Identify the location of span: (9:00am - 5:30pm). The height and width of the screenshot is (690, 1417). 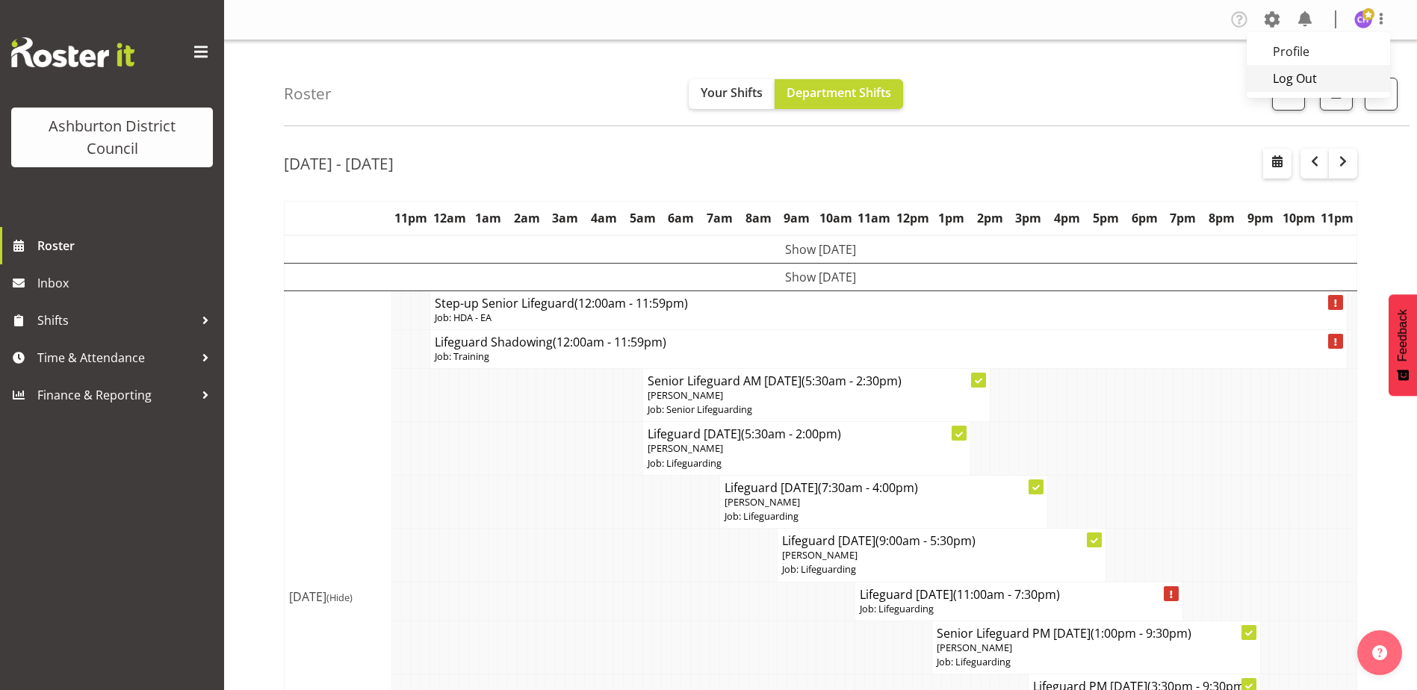
(926, 541).